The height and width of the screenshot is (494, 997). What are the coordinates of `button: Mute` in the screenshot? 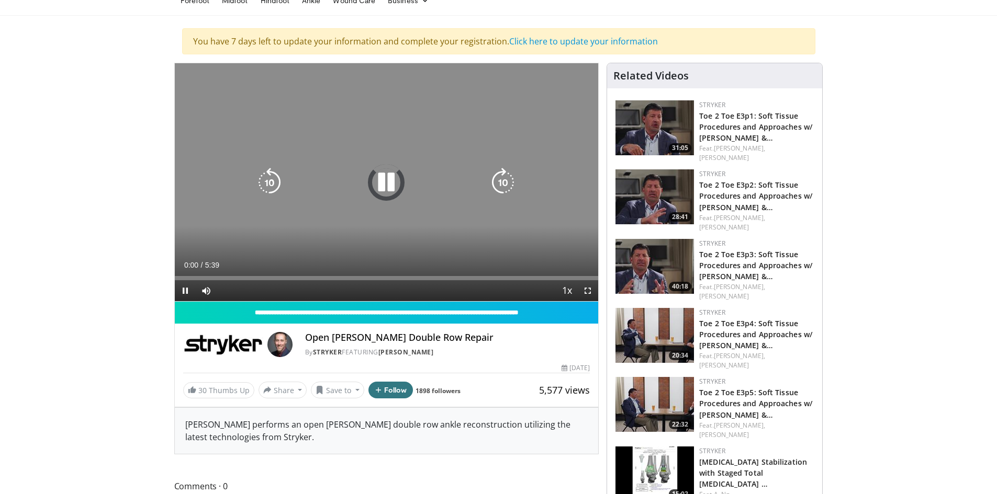 It's located at (206, 291).